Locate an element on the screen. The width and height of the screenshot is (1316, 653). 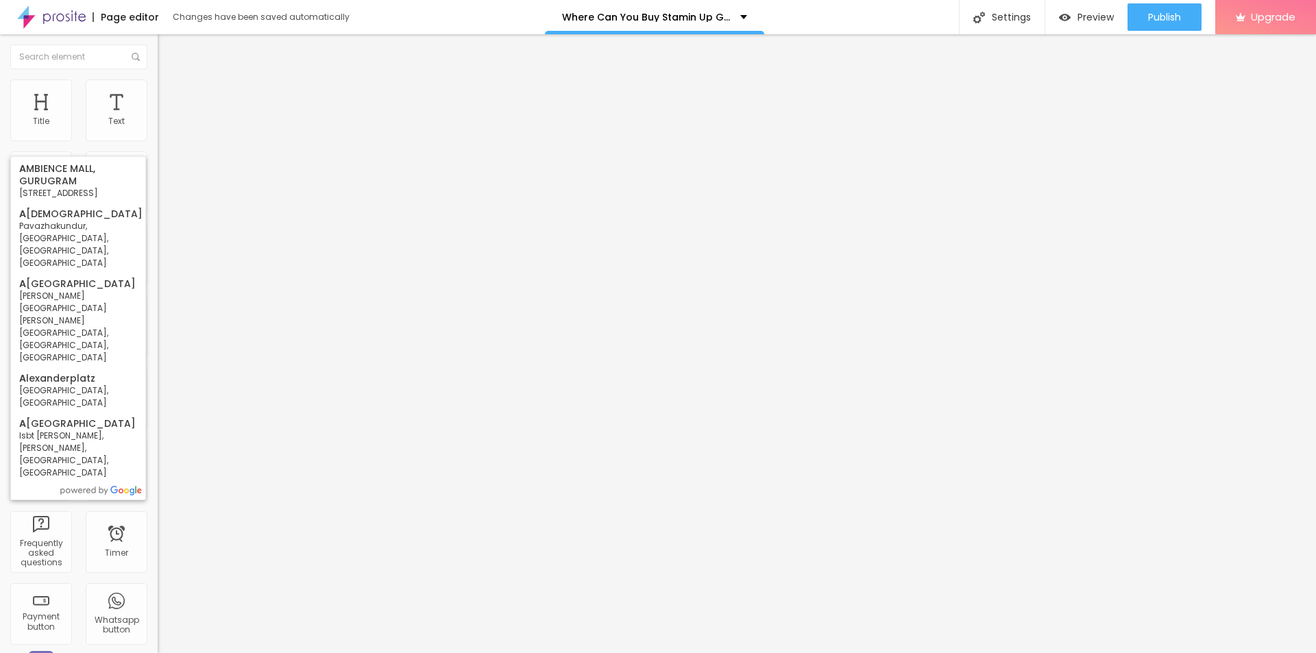
p: Where Can You Buy Stamin Up Gummies is located at coordinates (645, 17).